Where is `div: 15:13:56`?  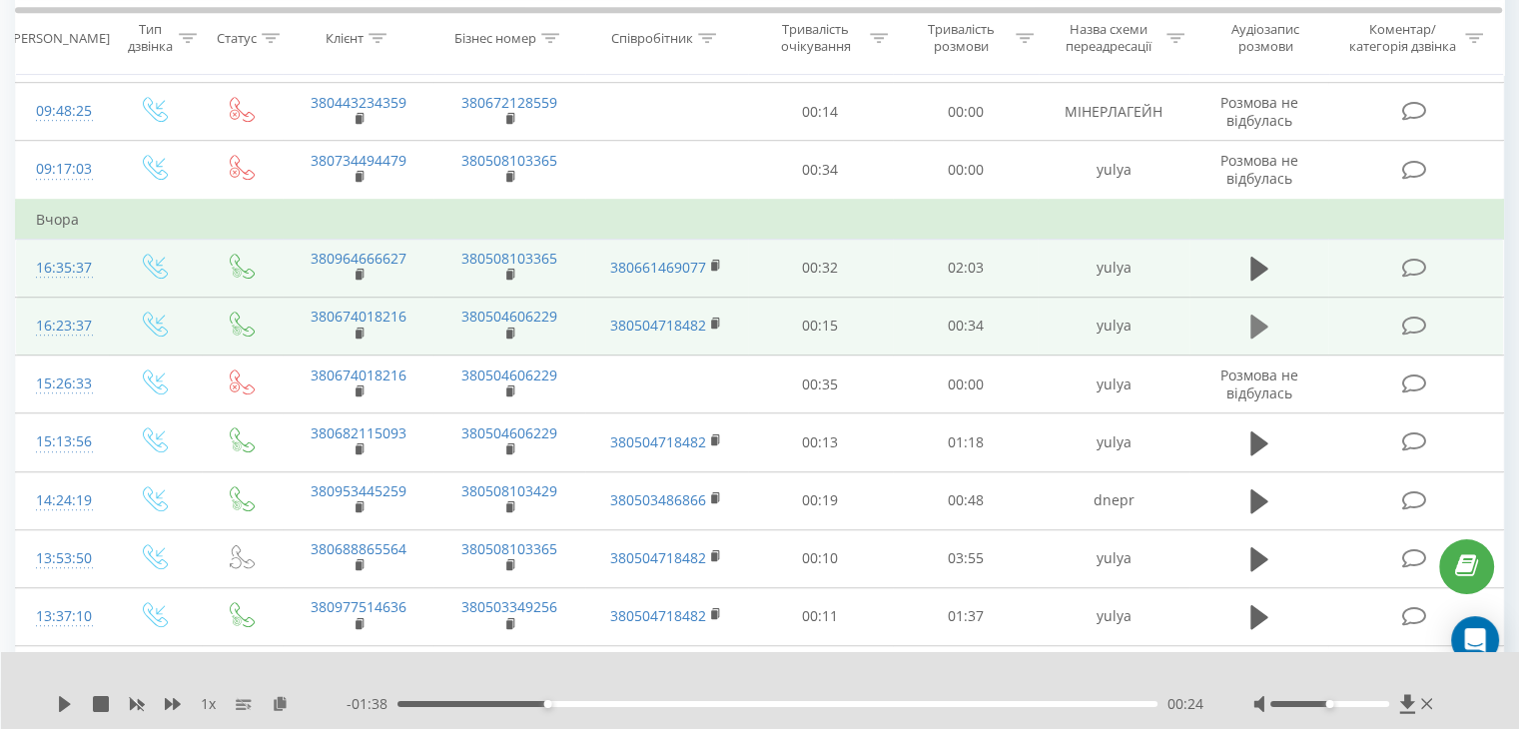
div: 15:13:56 is located at coordinates (62, 441).